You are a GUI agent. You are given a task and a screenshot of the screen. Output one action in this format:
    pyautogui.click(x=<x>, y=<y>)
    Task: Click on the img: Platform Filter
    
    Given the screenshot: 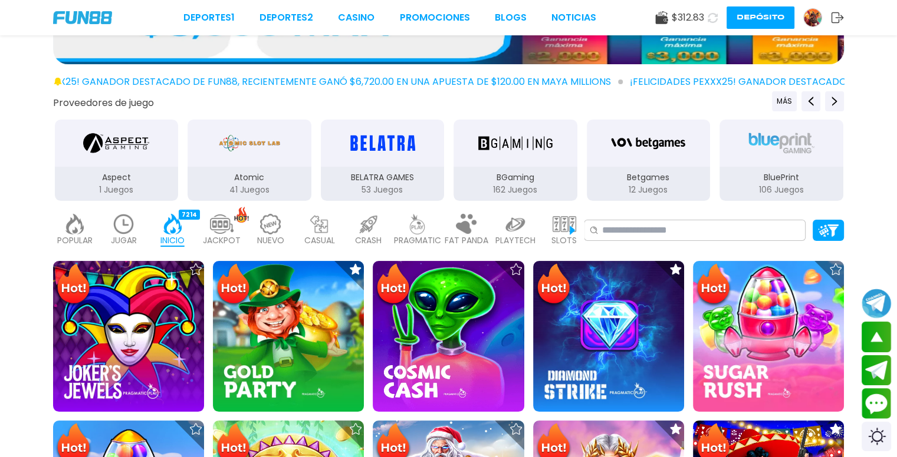 What is the action you would take?
    pyautogui.click(x=828, y=231)
    